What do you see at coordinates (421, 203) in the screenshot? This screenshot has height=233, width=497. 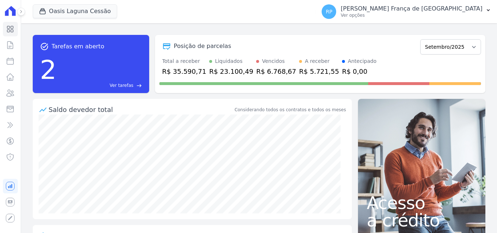 I see `span: Acesso` at bounding box center [421, 203].